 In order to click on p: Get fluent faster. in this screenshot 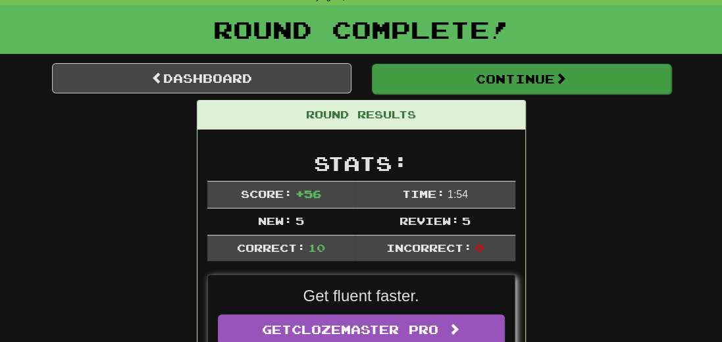, I will do `click(361, 296)`.